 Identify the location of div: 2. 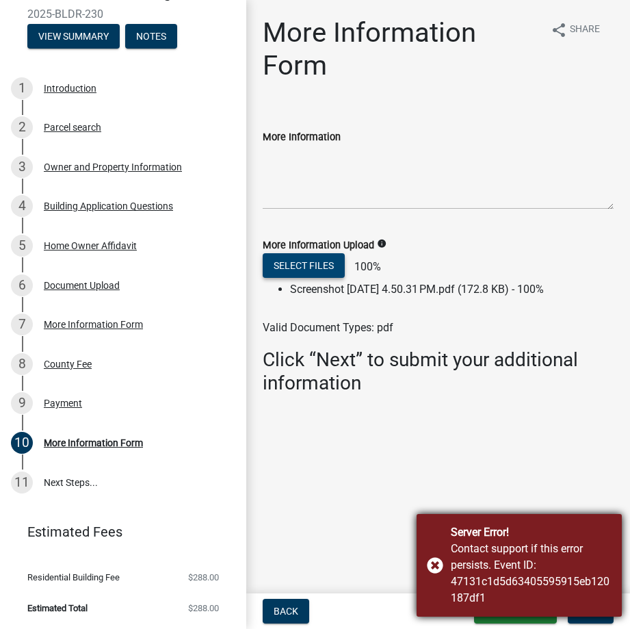
(22, 127).